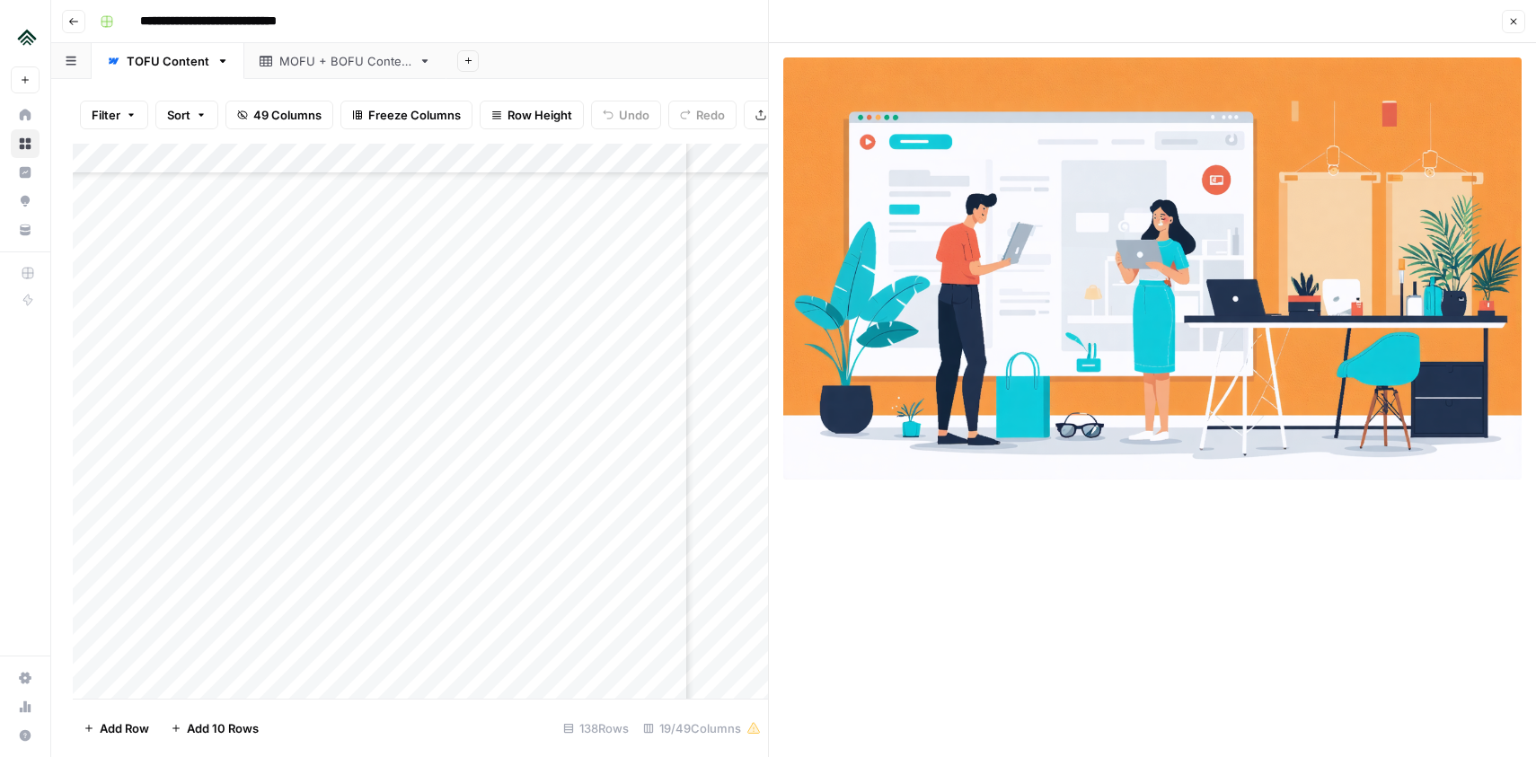 This screenshot has width=1536, height=757. What do you see at coordinates (106, 115) in the screenshot?
I see `span: Filter` at bounding box center [106, 115].